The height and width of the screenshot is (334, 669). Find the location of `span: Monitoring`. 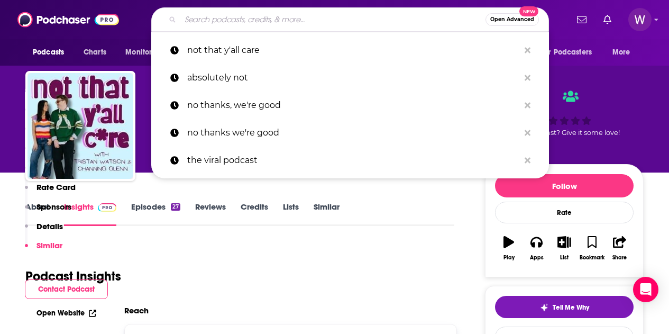

span: Monitoring is located at coordinates (144, 52).